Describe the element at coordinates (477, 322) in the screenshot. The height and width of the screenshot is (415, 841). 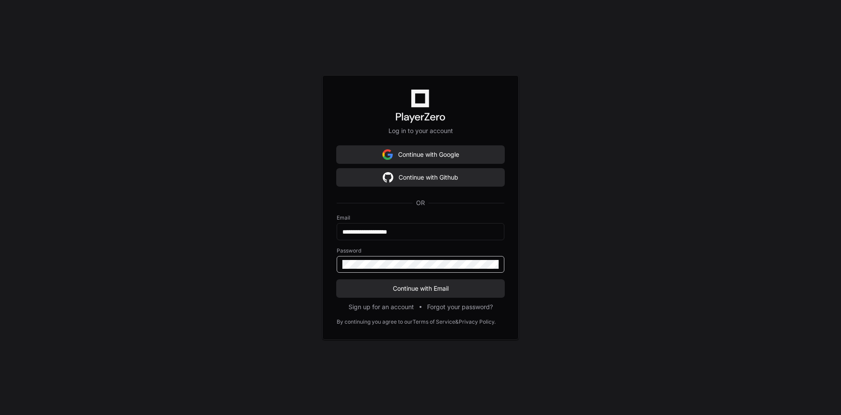
I see `a: Privacy Policy.` at that location.